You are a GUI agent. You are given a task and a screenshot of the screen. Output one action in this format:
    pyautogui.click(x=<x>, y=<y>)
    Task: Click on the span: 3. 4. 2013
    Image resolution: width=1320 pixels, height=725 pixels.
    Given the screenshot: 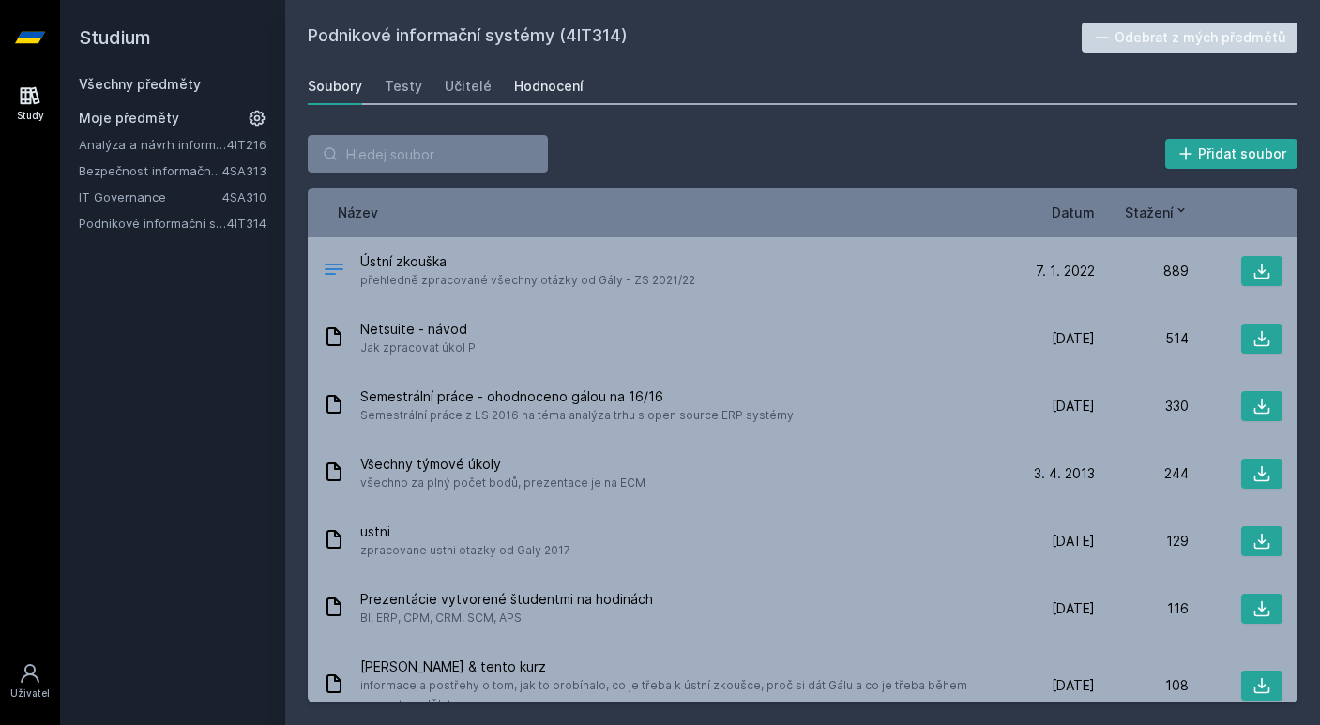 What is the action you would take?
    pyautogui.click(x=1064, y=474)
    